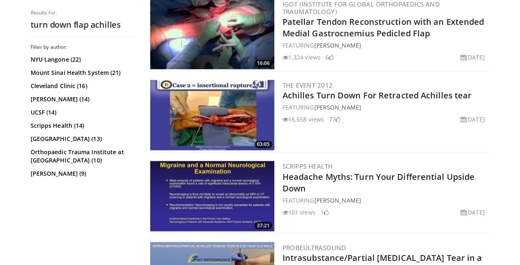 The width and height of the screenshot is (520, 265). Describe the element at coordinates (263, 63) in the screenshot. I see `span: 16:06` at that location.